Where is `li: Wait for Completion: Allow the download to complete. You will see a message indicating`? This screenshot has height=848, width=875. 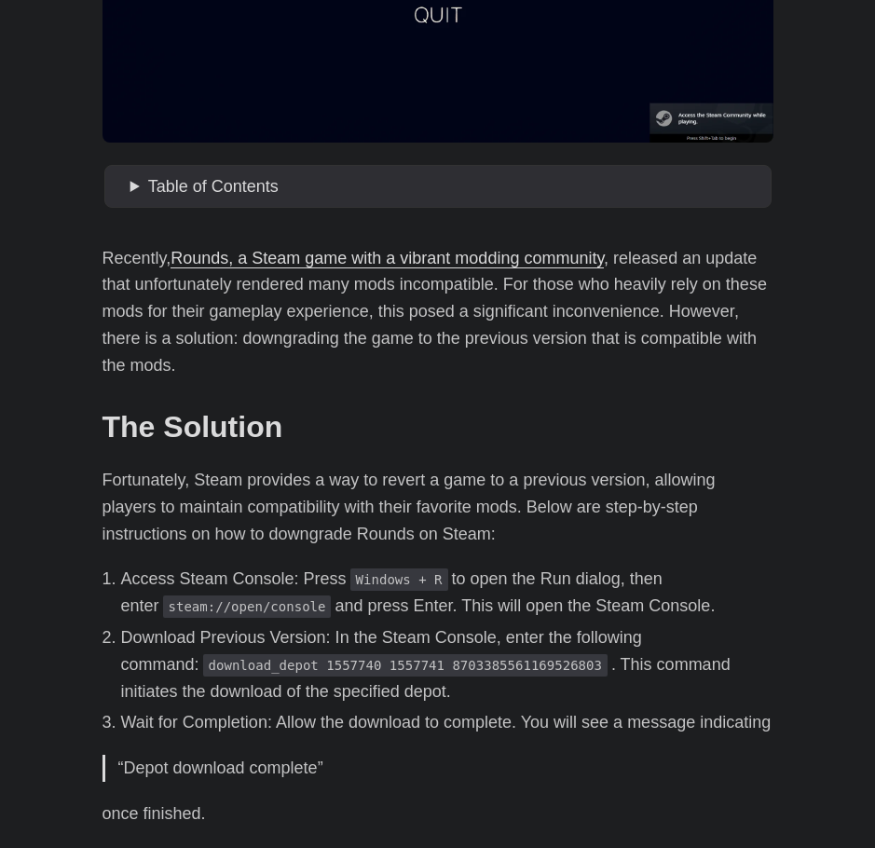
li: Wait for Completion: Allow the download to complete. You will see a message indicating is located at coordinates (447, 722).